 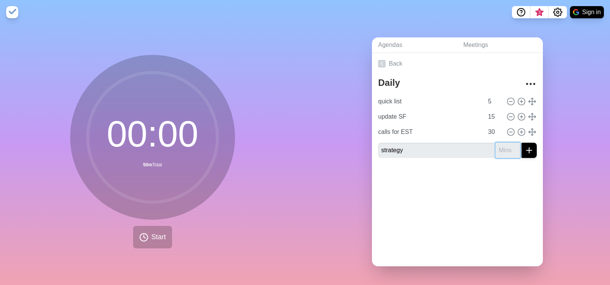 What do you see at coordinates (587, 12) in the screenshot?
I see `button: Sign in` at bounding box center [587, 12].